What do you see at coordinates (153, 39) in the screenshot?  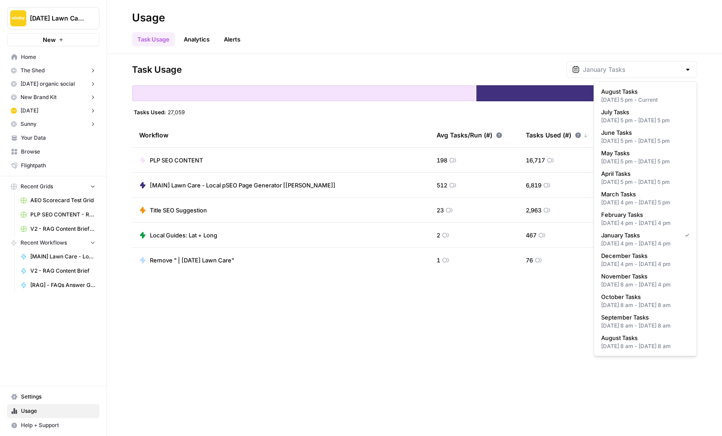 I see `a: Task Usage` at bounding box center [153, 39].